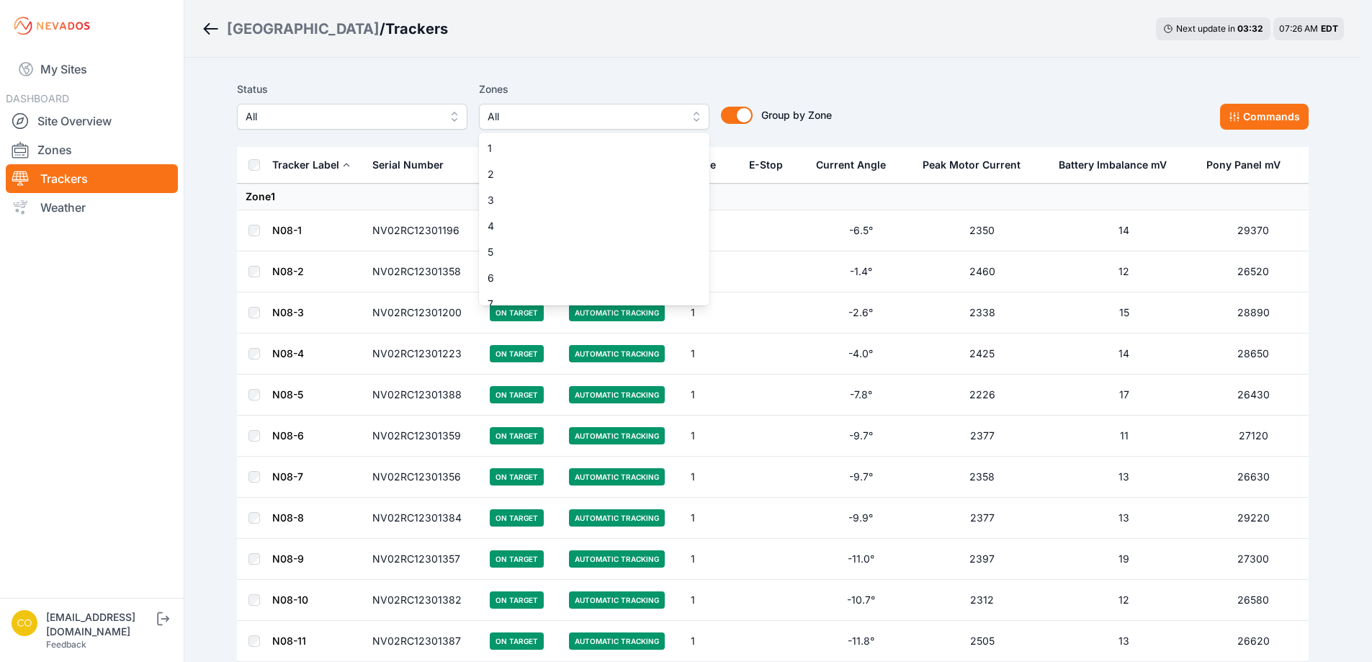  I want to click on div: All, so click(594, 219).